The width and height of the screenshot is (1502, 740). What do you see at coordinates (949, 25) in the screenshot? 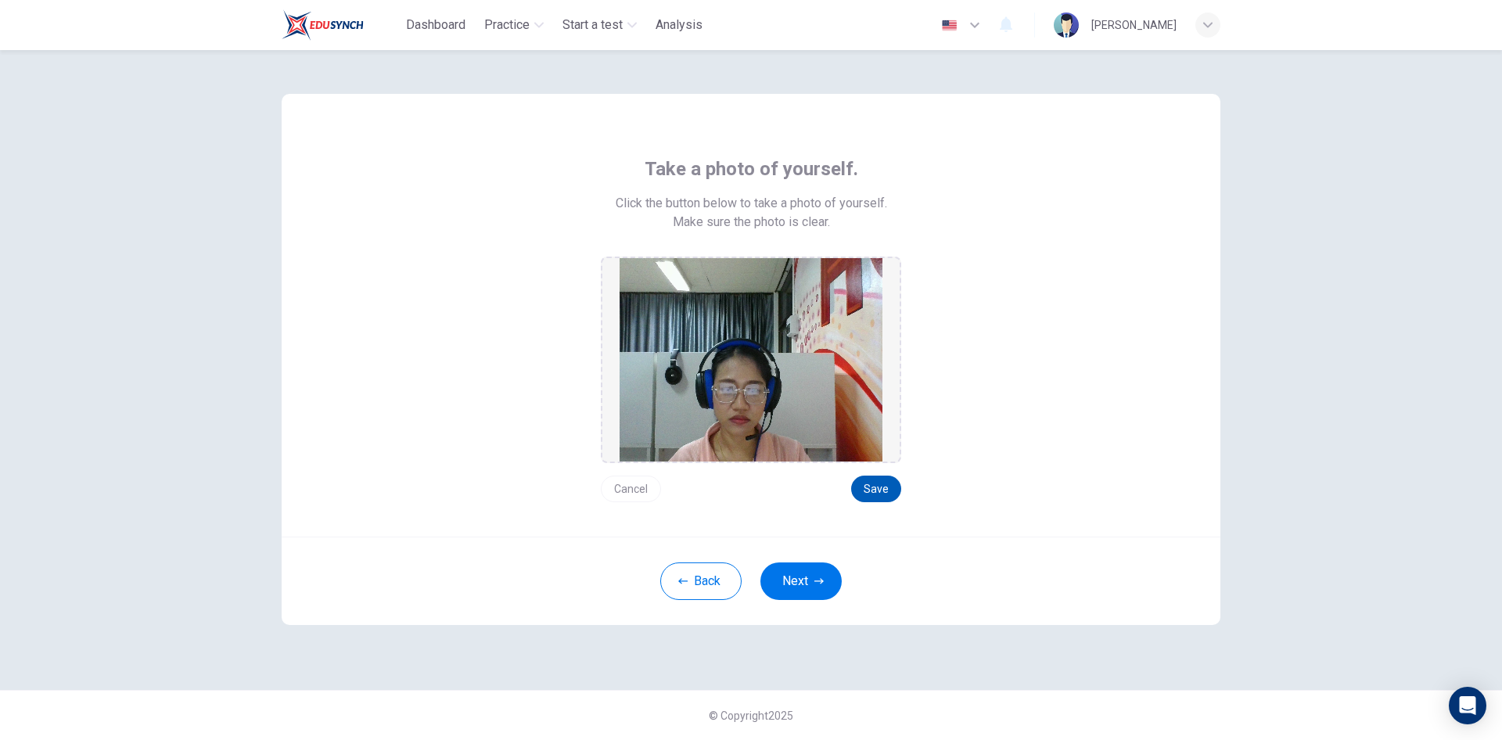
I see `img: en` at bounding box center [949, 25].